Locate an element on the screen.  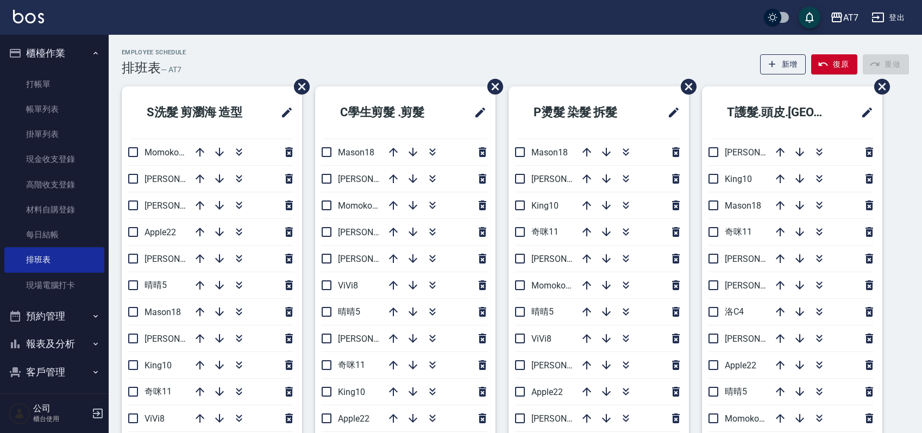
button: 櫃檯作業 is located at coordinates (54, 53).